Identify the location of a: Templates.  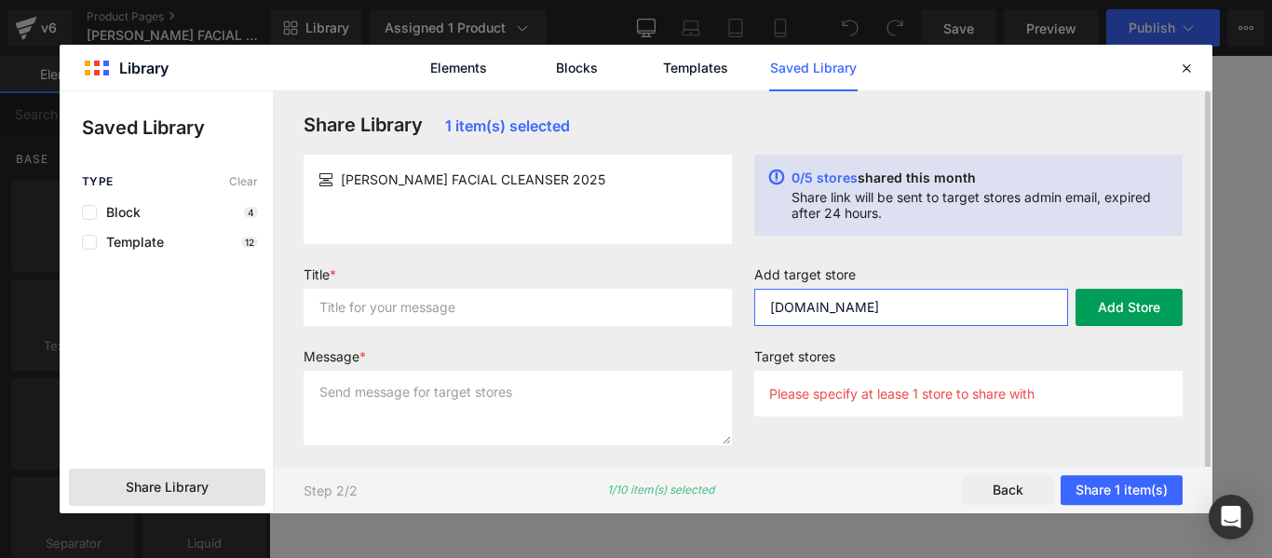
(695, 68).